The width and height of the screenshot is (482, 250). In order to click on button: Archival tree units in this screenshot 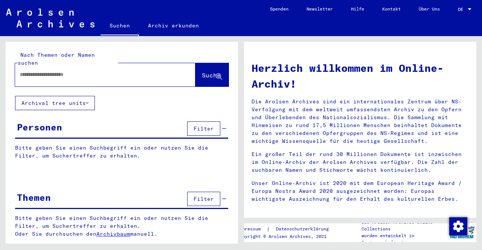, I will do `click(55, 103)`.